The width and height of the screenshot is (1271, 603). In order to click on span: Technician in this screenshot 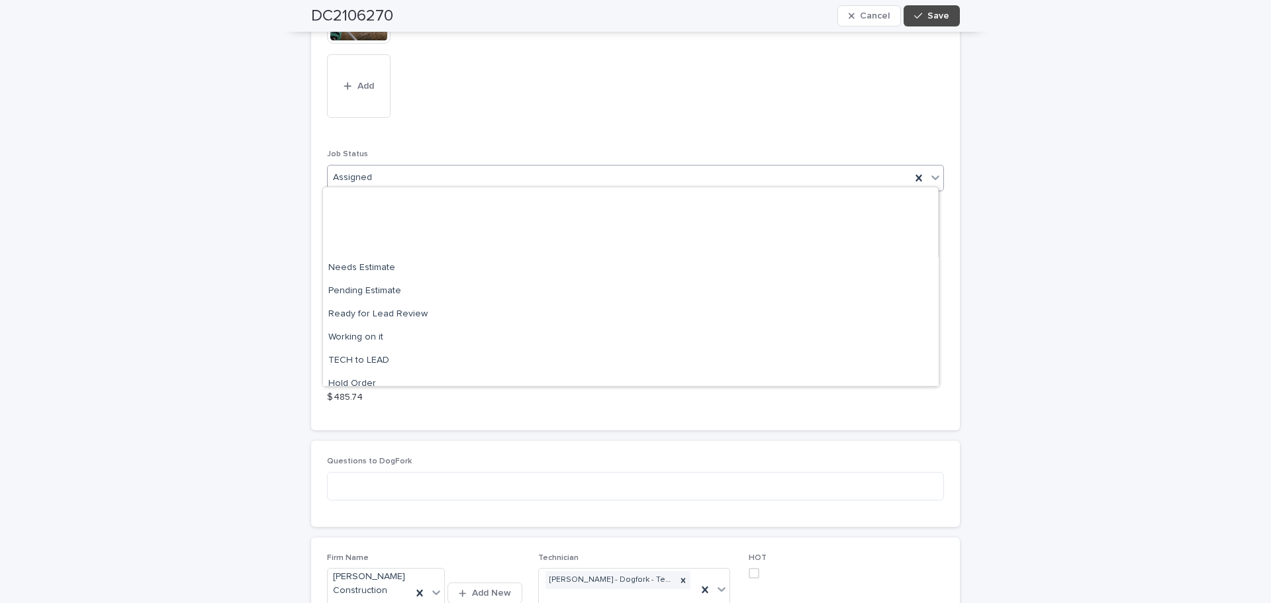, I will do `click(558, 558)`.